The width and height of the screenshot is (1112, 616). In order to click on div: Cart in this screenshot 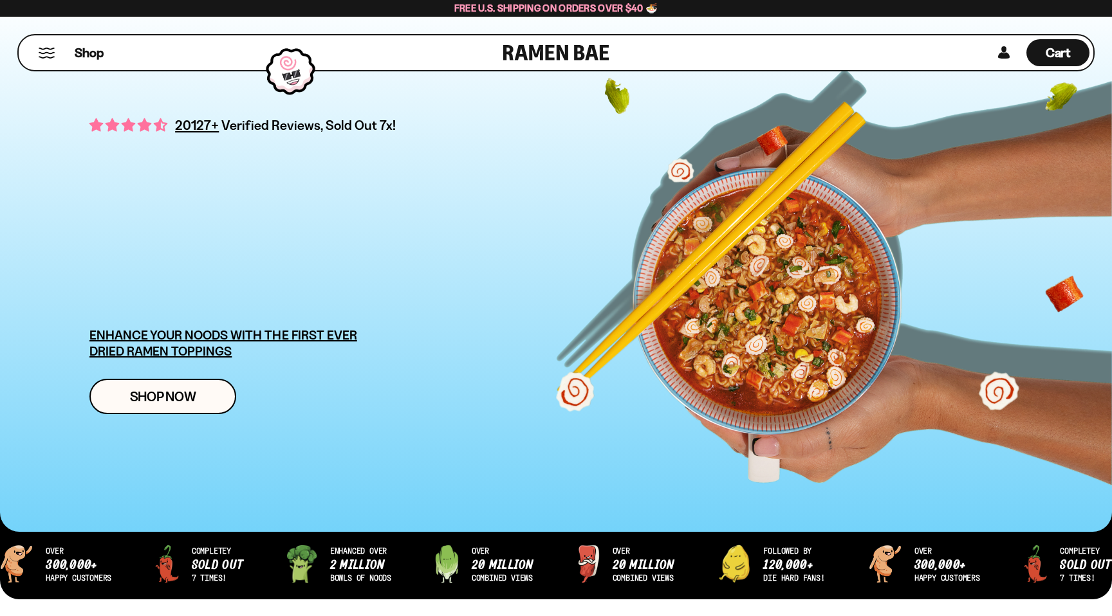, I will do `click(1058, 53)`.